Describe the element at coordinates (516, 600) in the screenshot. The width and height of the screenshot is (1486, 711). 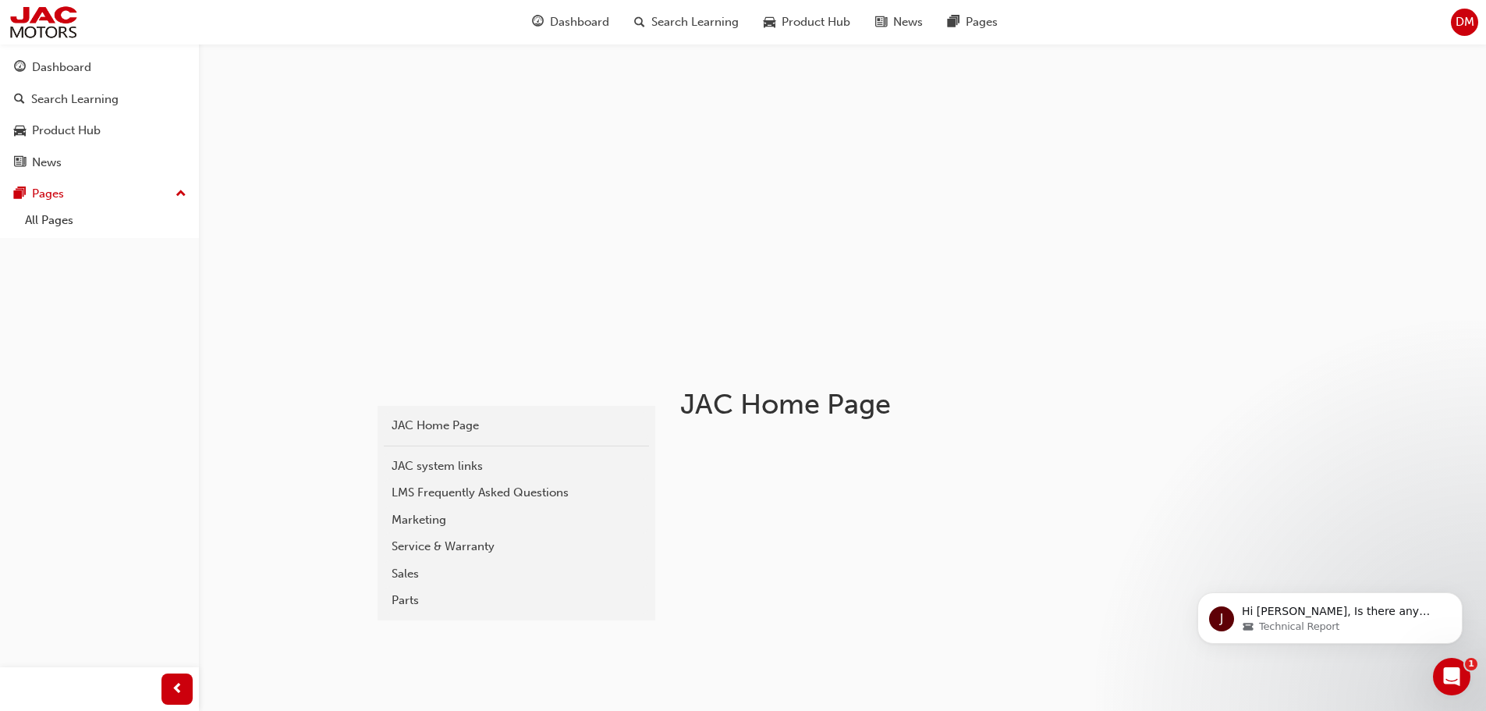
I see `div: Parts` at that location.